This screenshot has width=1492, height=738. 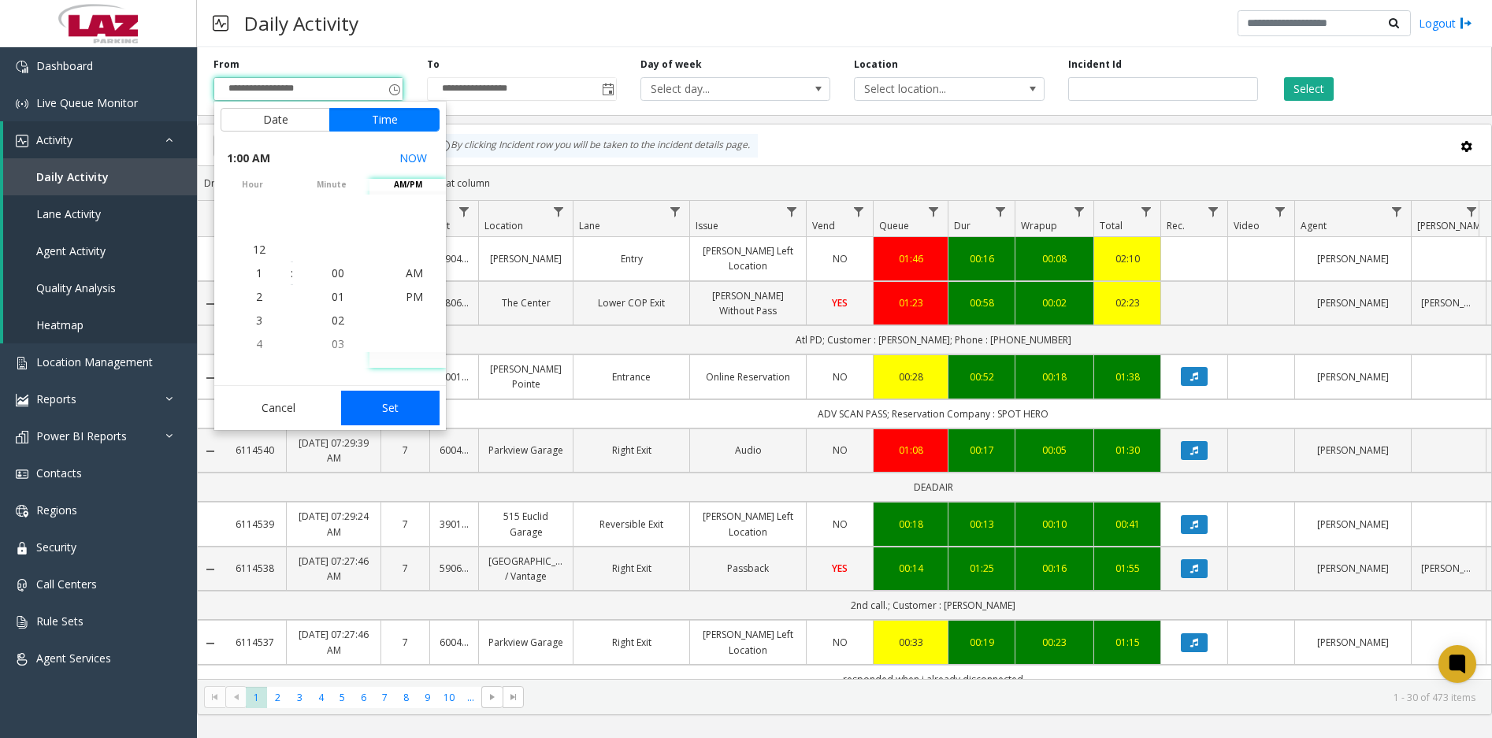 I want to click on span: 2, so click(x=259, y=296).